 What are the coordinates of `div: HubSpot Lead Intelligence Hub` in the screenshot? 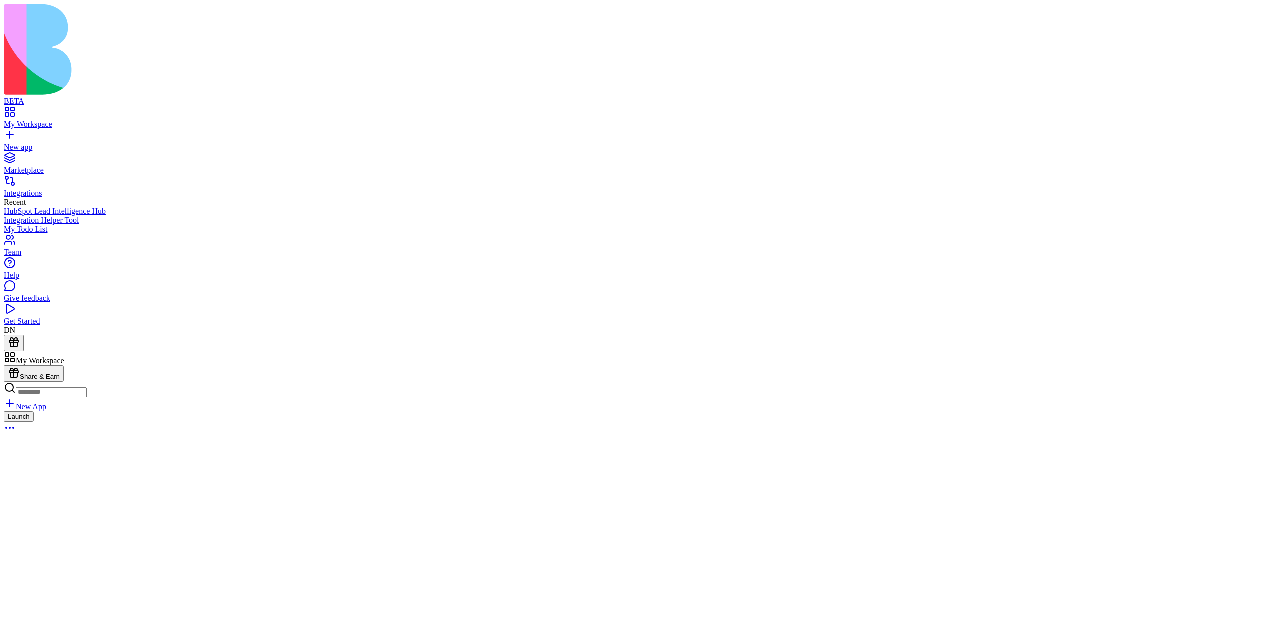 It's located at (640, 212).